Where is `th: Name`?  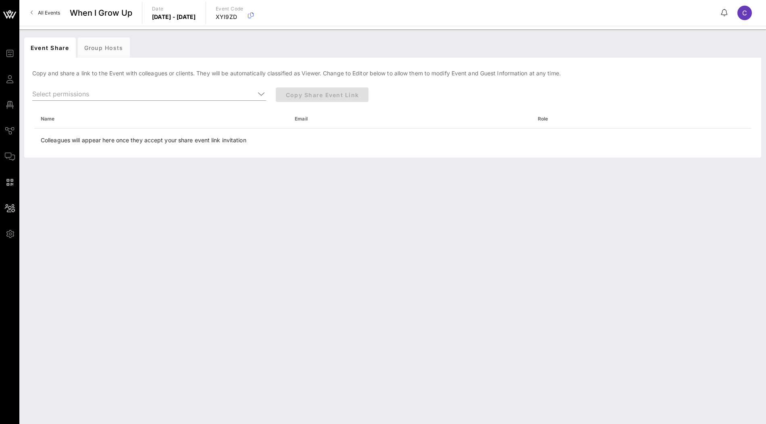 th: Name is located at coordinates (161, 119).